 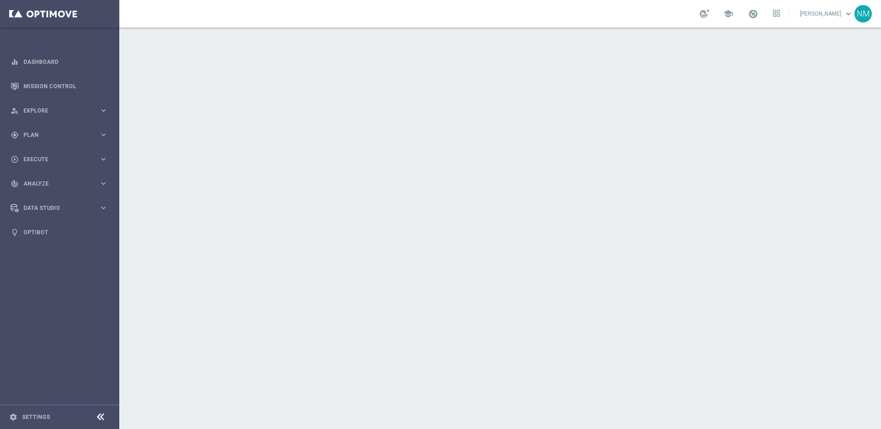 What do you see at coordinates (55, 208) in the screenshot?
I see `div: Data Studio` at bounding box center [55, 208].